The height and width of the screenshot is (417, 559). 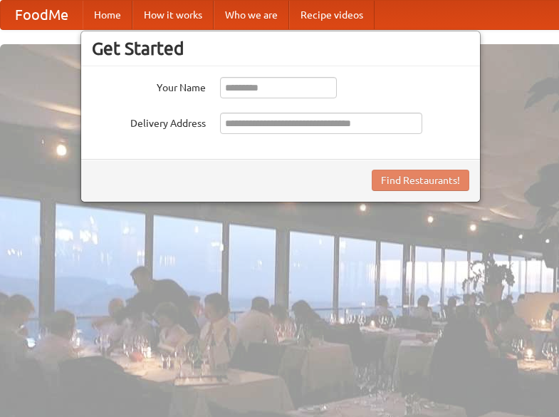 What do you see at coordinates (108, 15) in the screenshot?
I see `a: Home` at bounding box center [108, 15].